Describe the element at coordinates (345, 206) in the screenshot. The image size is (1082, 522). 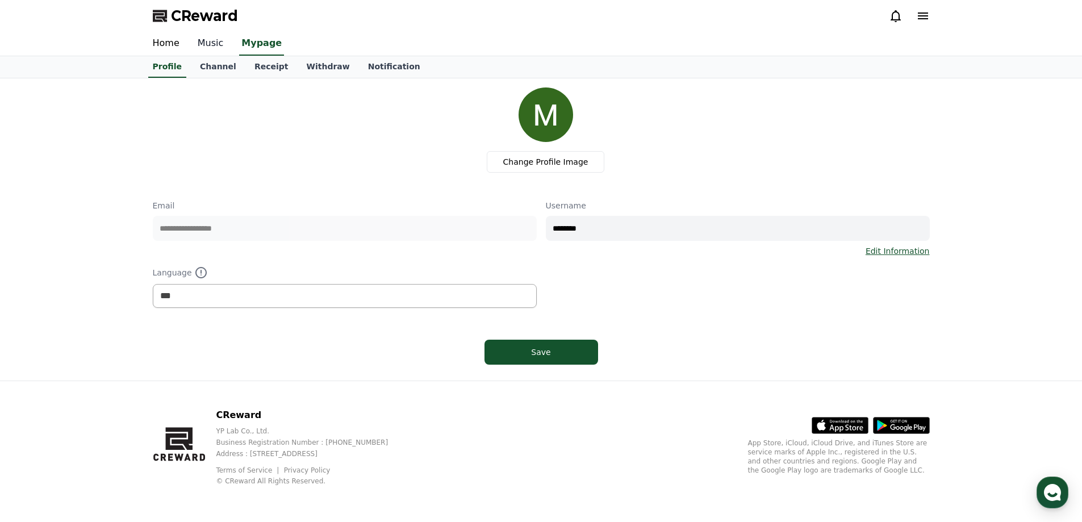
I see `p: Email` at that location.